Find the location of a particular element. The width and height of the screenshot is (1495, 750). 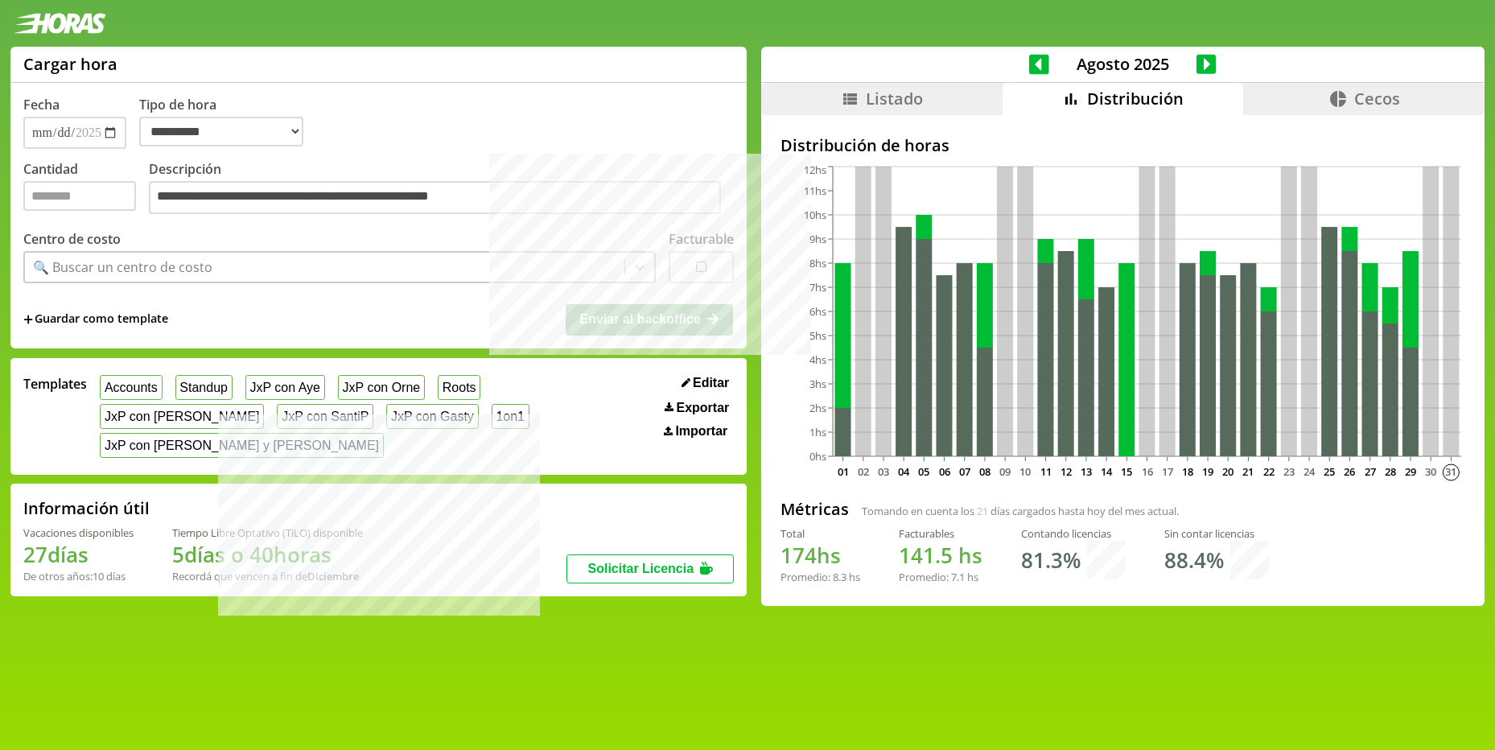

text: 12 is located at coordinates (1066, 471).